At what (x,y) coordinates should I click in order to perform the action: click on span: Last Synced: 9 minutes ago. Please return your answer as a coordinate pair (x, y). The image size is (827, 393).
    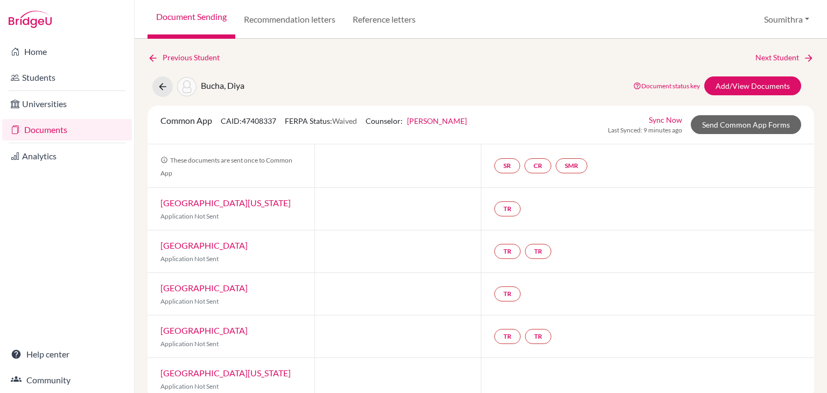
    Looking at the image, I should click on (645, 130).